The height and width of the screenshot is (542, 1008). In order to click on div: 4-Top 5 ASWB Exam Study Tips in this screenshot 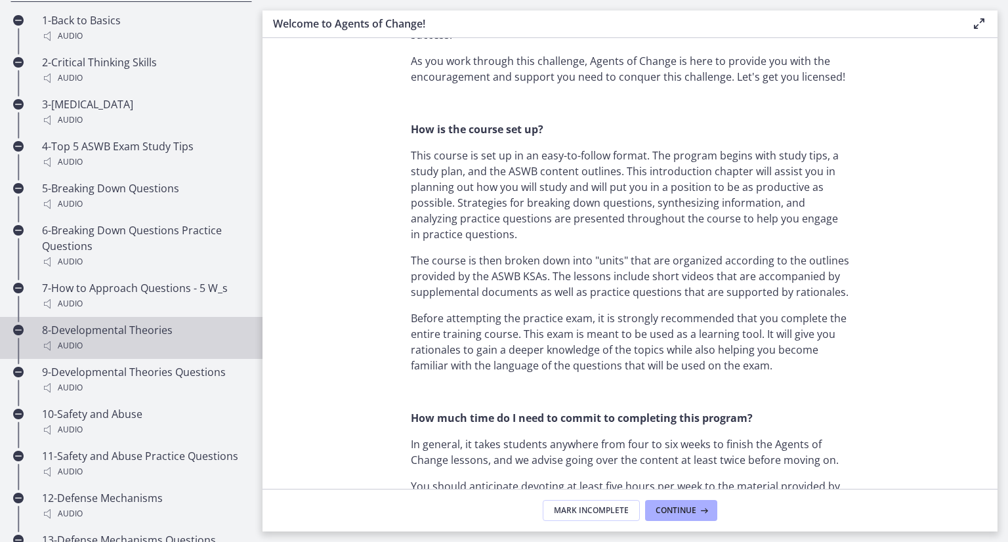, I will do `click(144, 154)`.